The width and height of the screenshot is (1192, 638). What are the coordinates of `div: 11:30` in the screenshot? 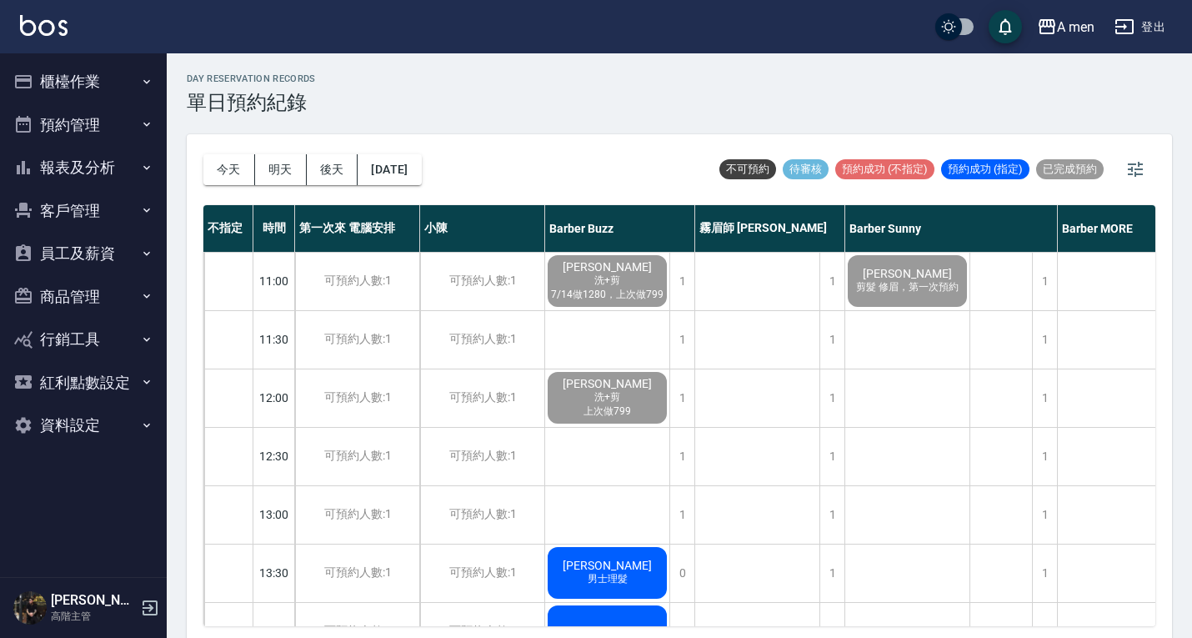 It's located at (274, 339).